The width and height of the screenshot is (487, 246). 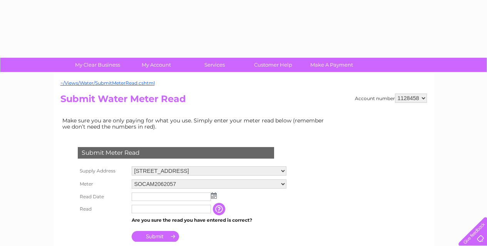 I want to click on a: Services, so click(x=214, y=65).